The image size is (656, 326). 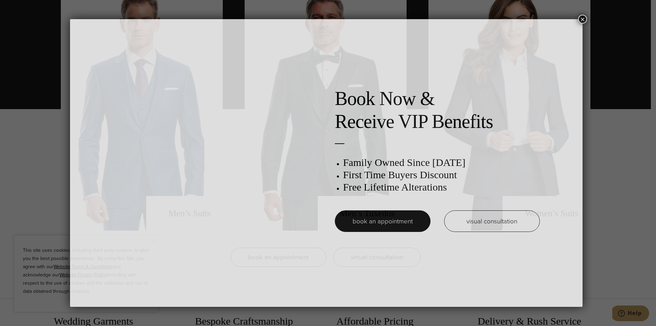 I want to click on h2: Book Now & Receive VIP Benefits, so click(x=437, y=110).